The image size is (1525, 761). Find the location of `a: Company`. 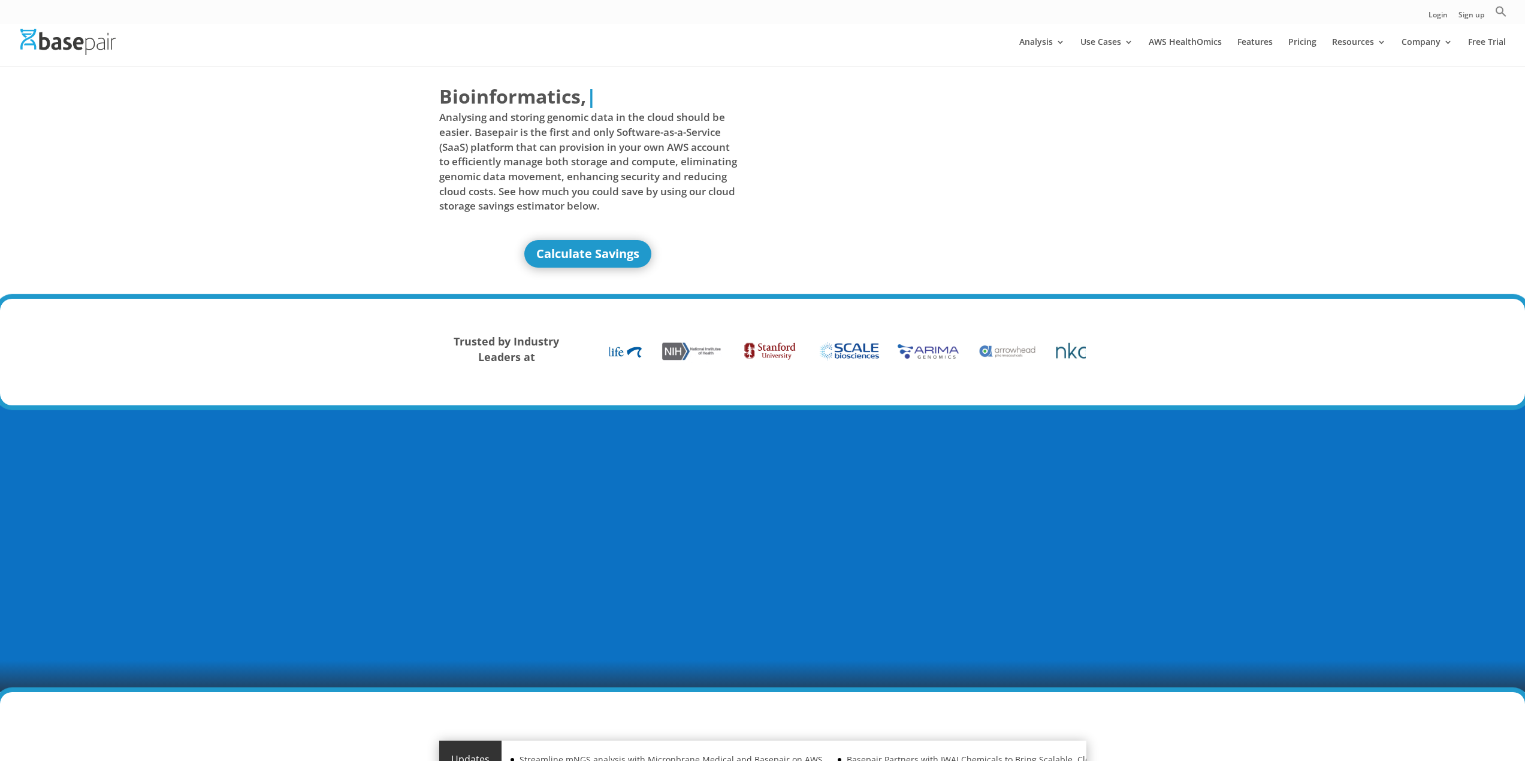

a: Company is located at coordinates (1426, 52).